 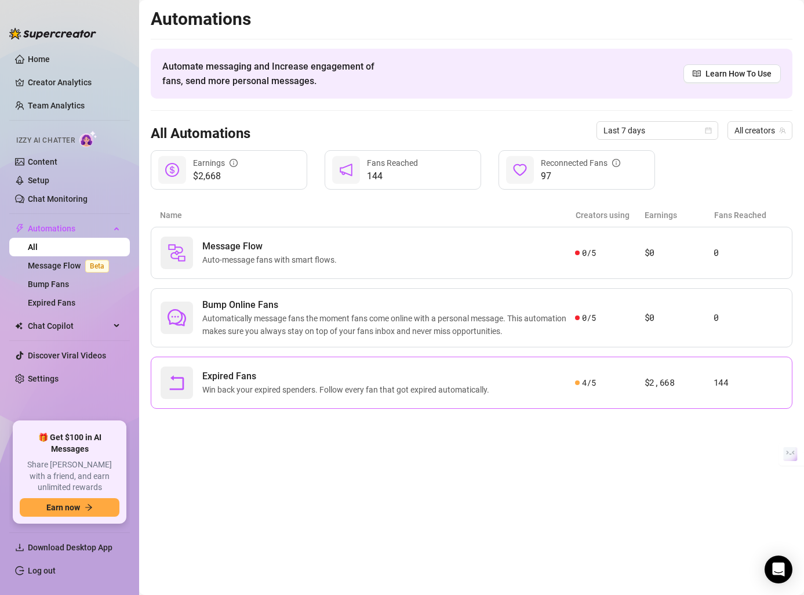 I want to click on a: Learn How To Use, so click(x=732, y=74).